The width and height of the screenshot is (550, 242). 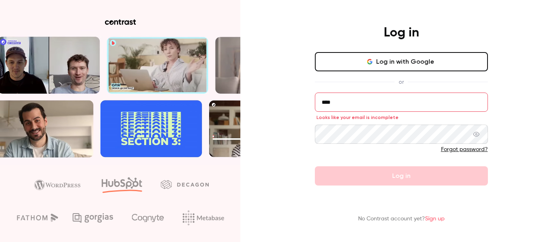 What do you see at coordinates (402, 219) in the screenshot?
I see `p: No Contrast account yet?` at bounding box center [402, 219].